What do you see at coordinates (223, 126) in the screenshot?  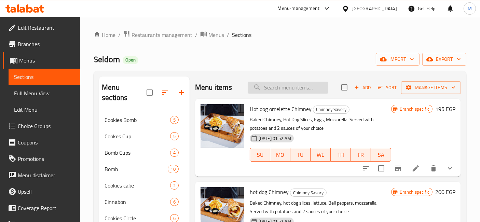 I see `img: Hot dog omelette Chimney` at bounding box center [223, 126].